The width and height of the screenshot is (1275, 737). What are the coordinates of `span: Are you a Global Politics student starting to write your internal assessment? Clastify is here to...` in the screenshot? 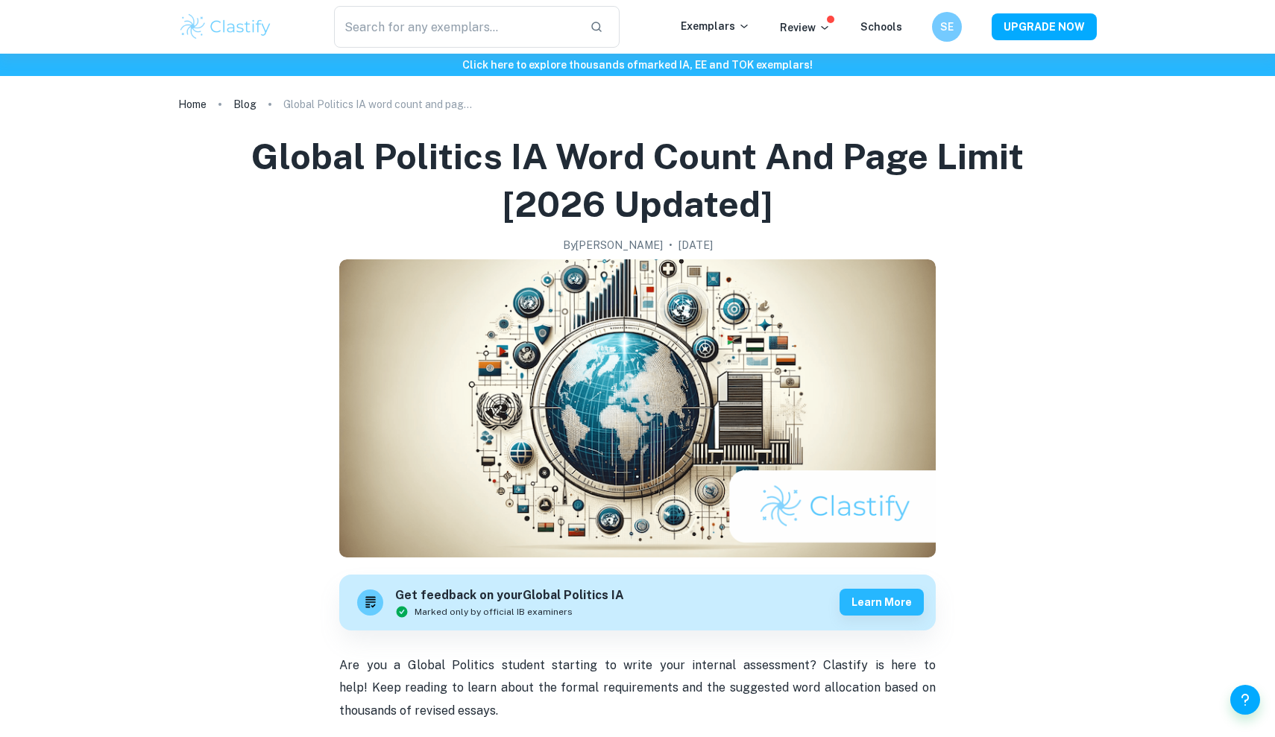 It's located at (639, 688).